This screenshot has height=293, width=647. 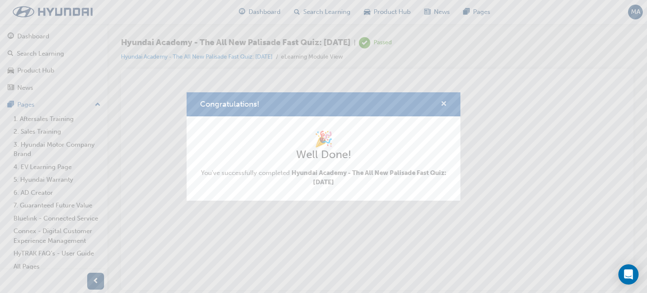 I want to click on div: Open Intercom Messenger, so click(x=628, y=274).